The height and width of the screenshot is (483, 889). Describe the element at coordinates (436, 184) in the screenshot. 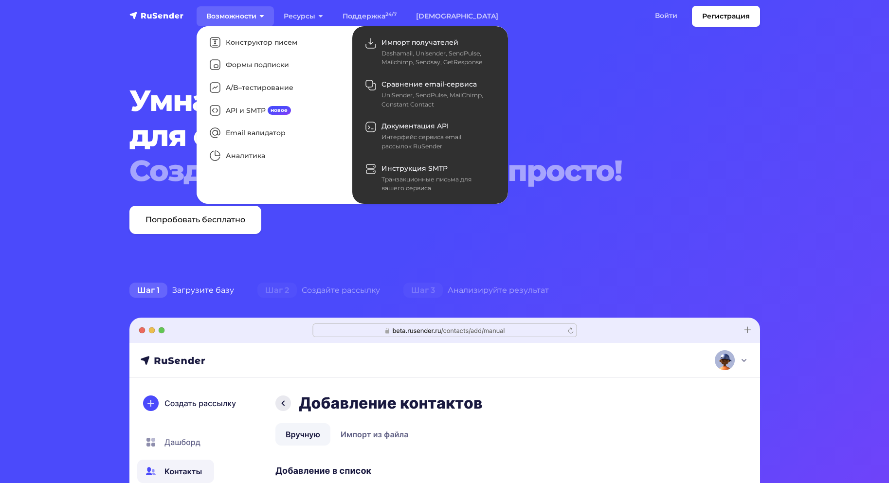

I see `div: Транзакционные письма для вашего сервиса` at that location.